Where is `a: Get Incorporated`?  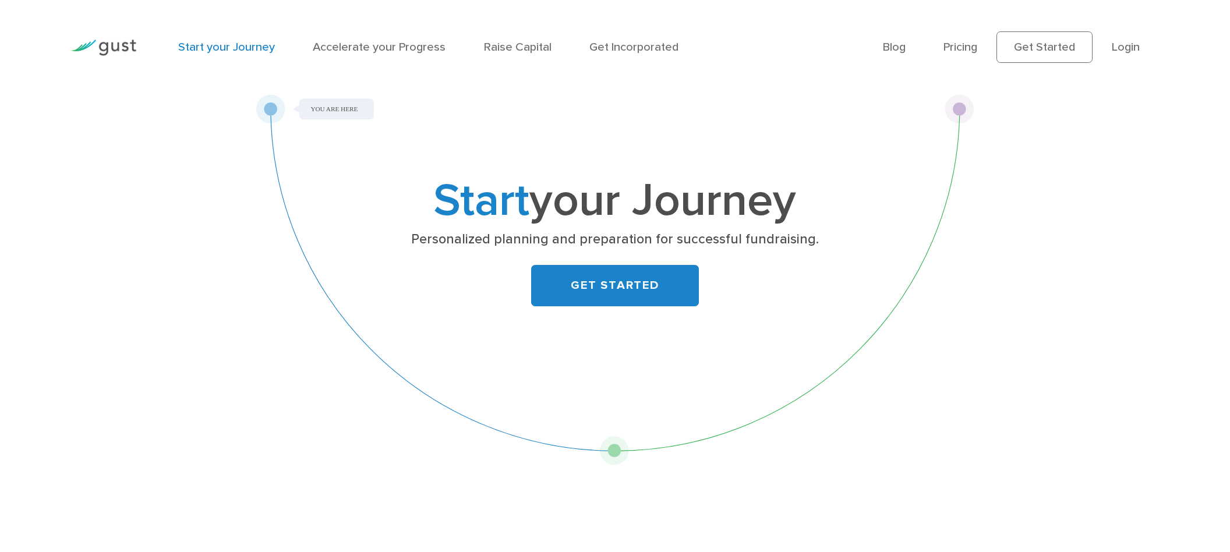
a: Get Incorporated is located at coordinates (634, 47).